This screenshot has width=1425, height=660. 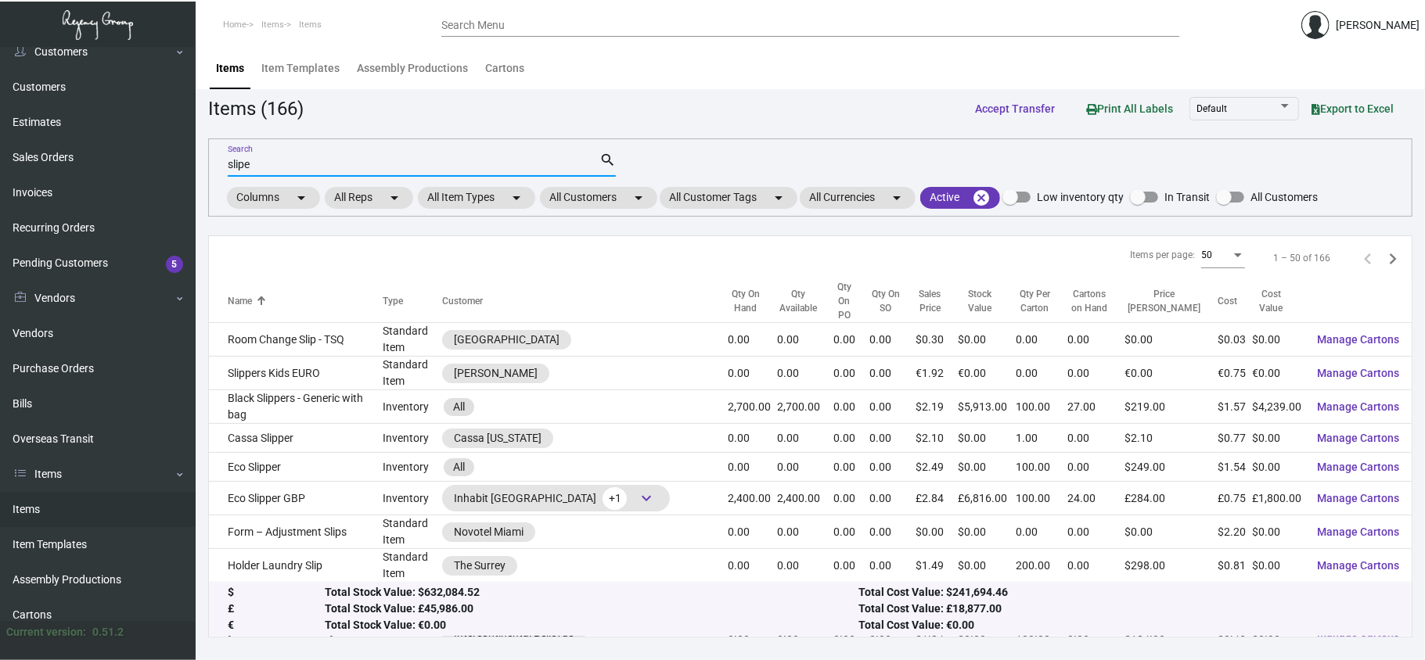 What do you see at coordinates (1278, 498) in the screenshot?
I see `td: £1,800.00` at bounding box center [1278, 498].